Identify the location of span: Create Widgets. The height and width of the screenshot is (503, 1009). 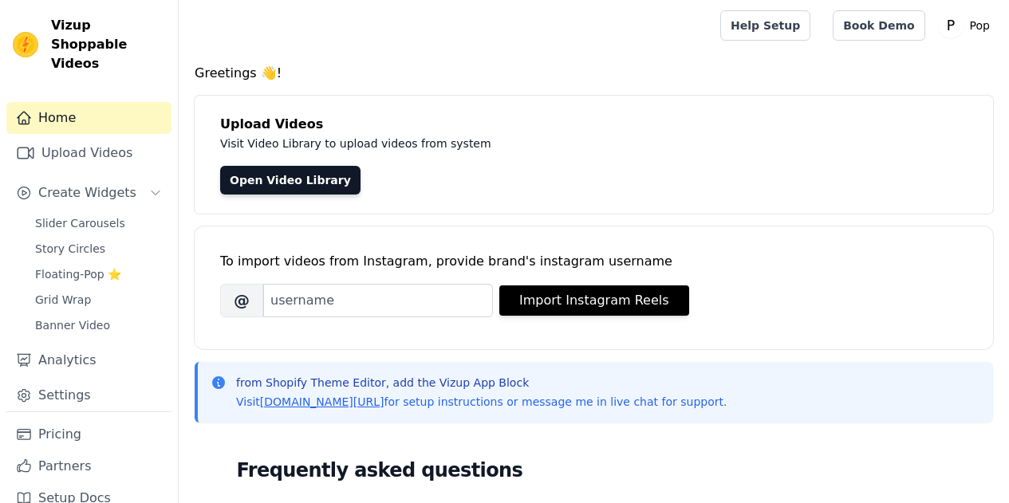
(87, 193).